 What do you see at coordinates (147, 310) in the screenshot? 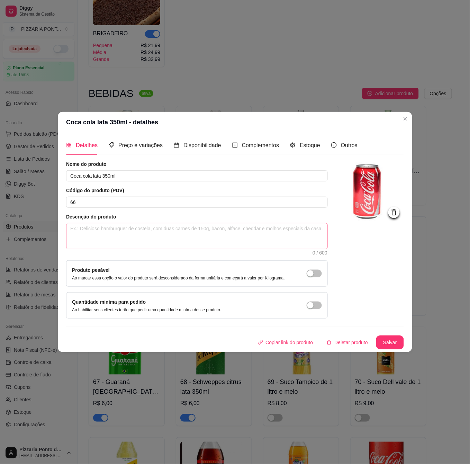
I see `p: Ao habilitar seus clientes terão que pedir uma quantidade miníma desse produto.` at bounding box center [147, 310].